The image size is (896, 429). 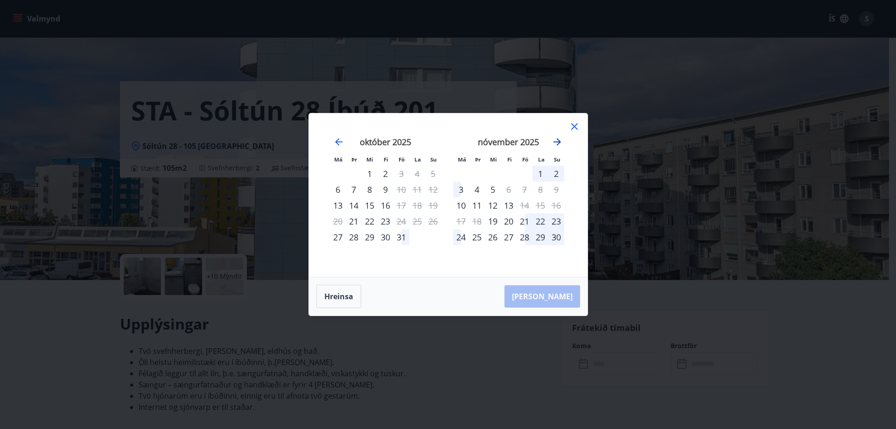 I want to click on td: Choose fimmtudagur, 27. nóvember 2025 as your check-in date. It’s available., so click(x=509, y=237).